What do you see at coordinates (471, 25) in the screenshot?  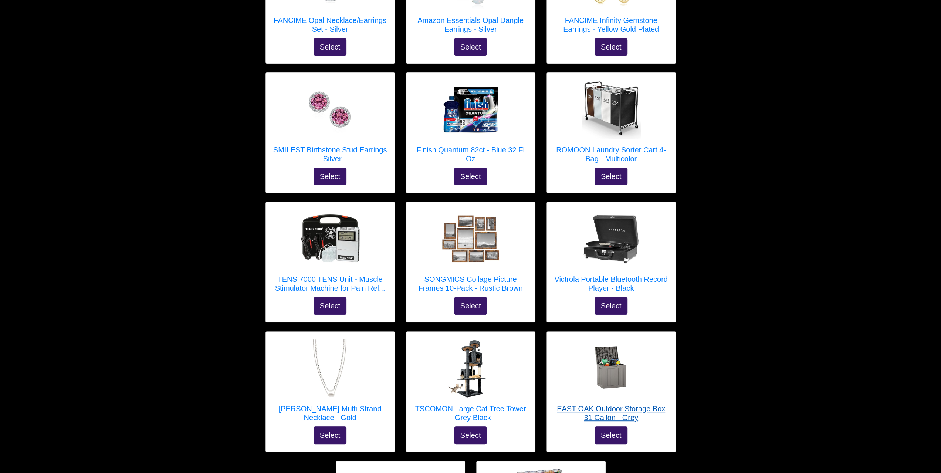 I see `h5: Amazon Essentials Opal Dangle Earrings - Silver` at bounding box center [471, 25].